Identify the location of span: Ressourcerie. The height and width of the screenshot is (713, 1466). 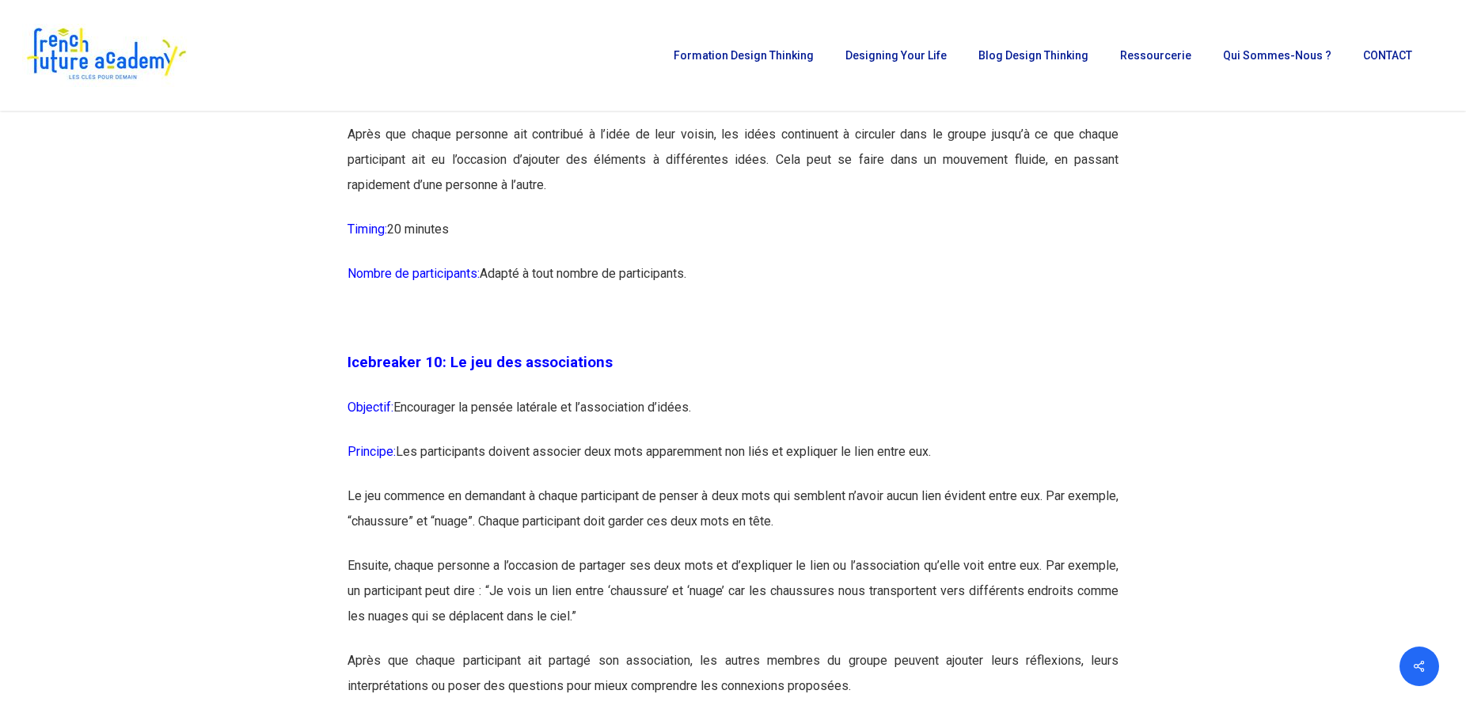
(1156, 55).